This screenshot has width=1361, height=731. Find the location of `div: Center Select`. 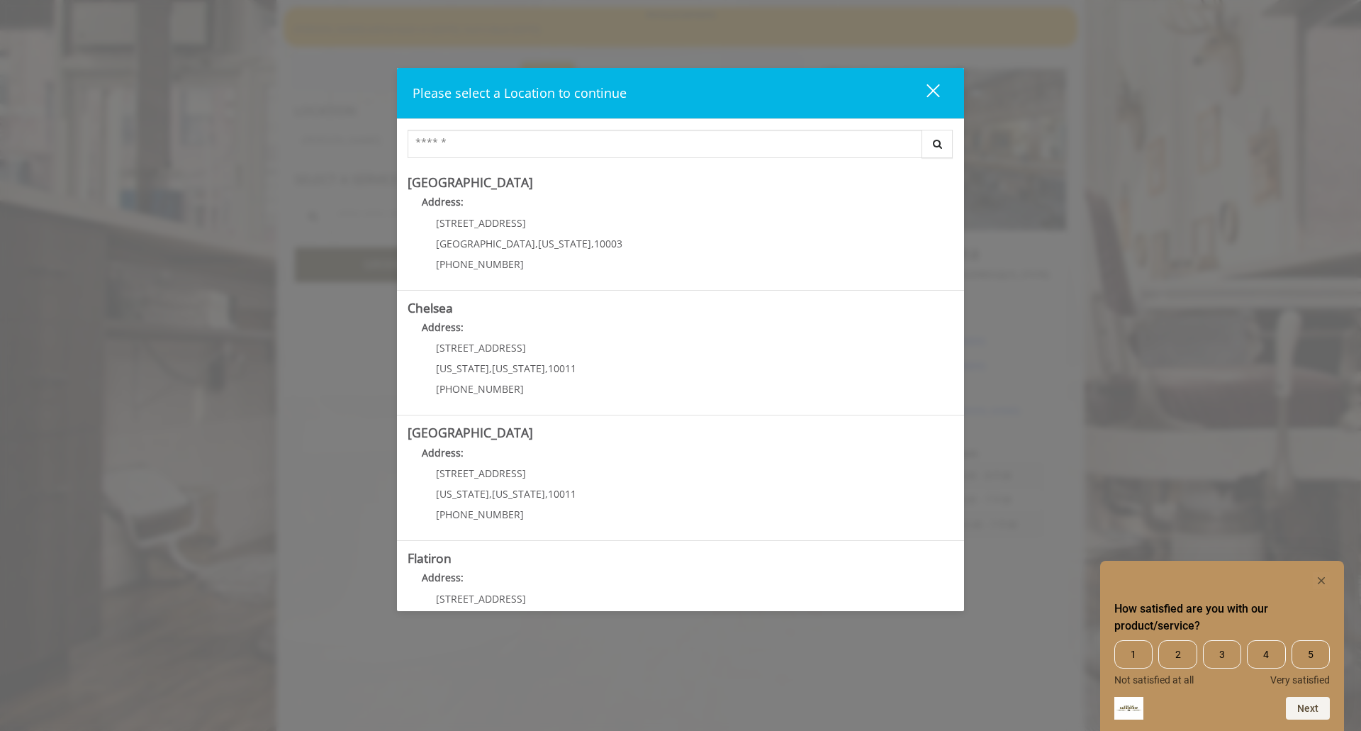

div: Center Select is located at coordinates (680, 147).